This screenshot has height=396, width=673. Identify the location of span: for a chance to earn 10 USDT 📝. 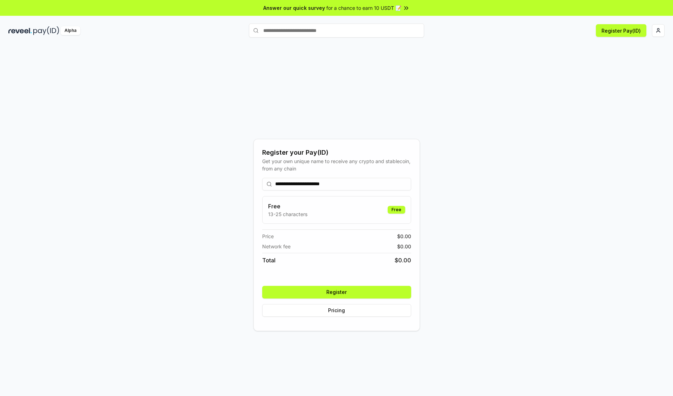
(364, 8).